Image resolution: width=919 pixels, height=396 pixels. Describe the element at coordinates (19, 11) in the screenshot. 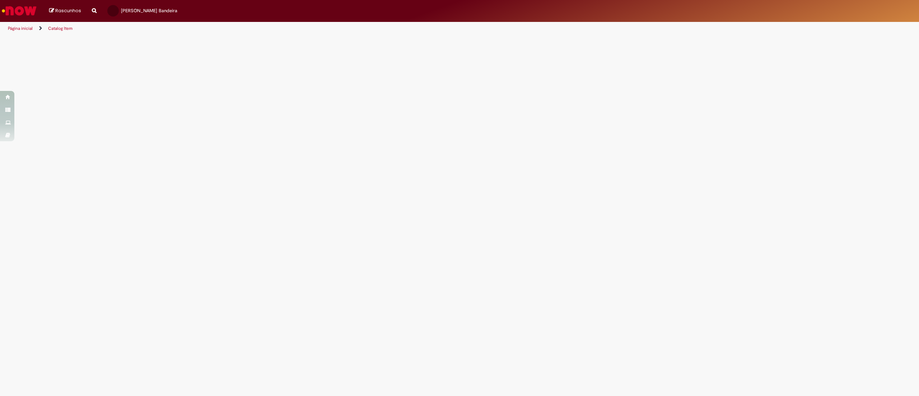

I see `img: ServiceNow` at that location.